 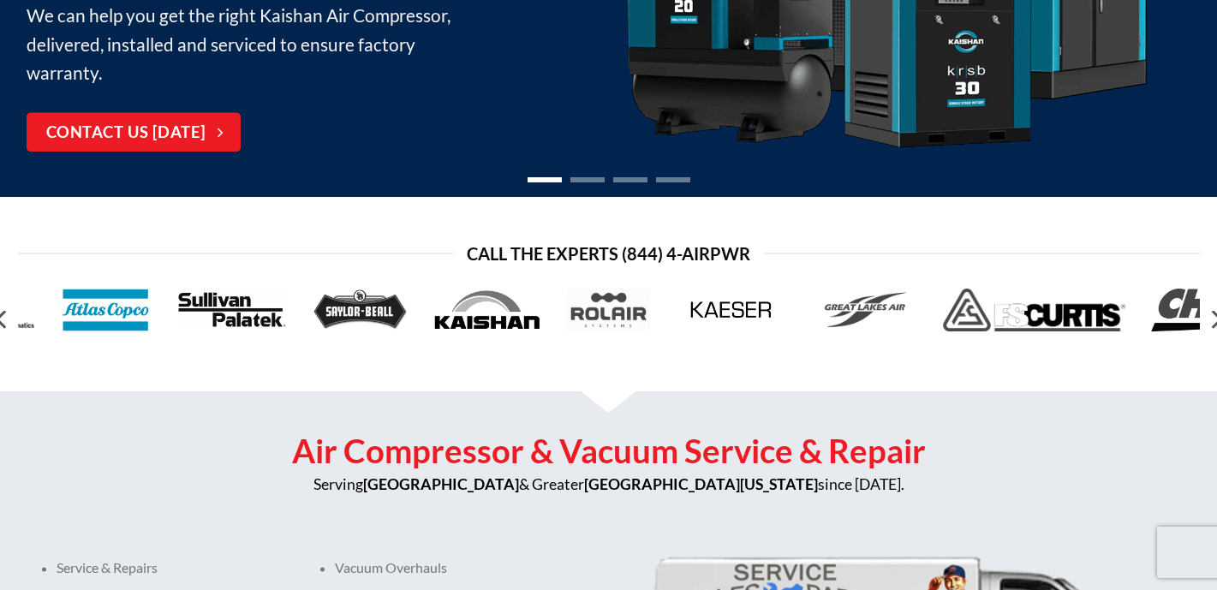 What do you see at coordinates (168, 568) in the screenshot?
I see `p: Service & Repairs` at bounding box center [168, 568].